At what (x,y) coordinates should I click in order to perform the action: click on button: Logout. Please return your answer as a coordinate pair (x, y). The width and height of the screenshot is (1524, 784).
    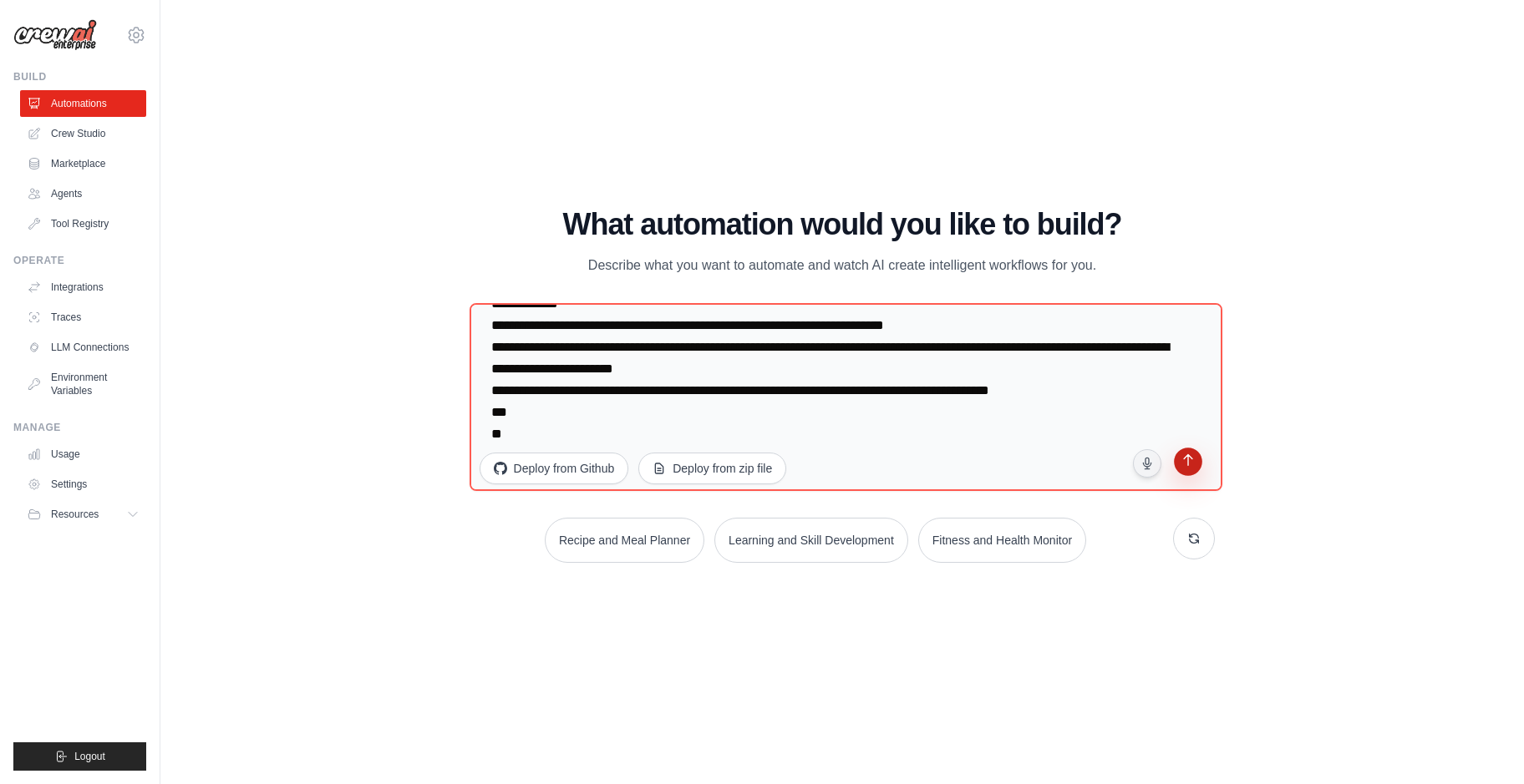
    Looking at the image, I should click on (79, 757).